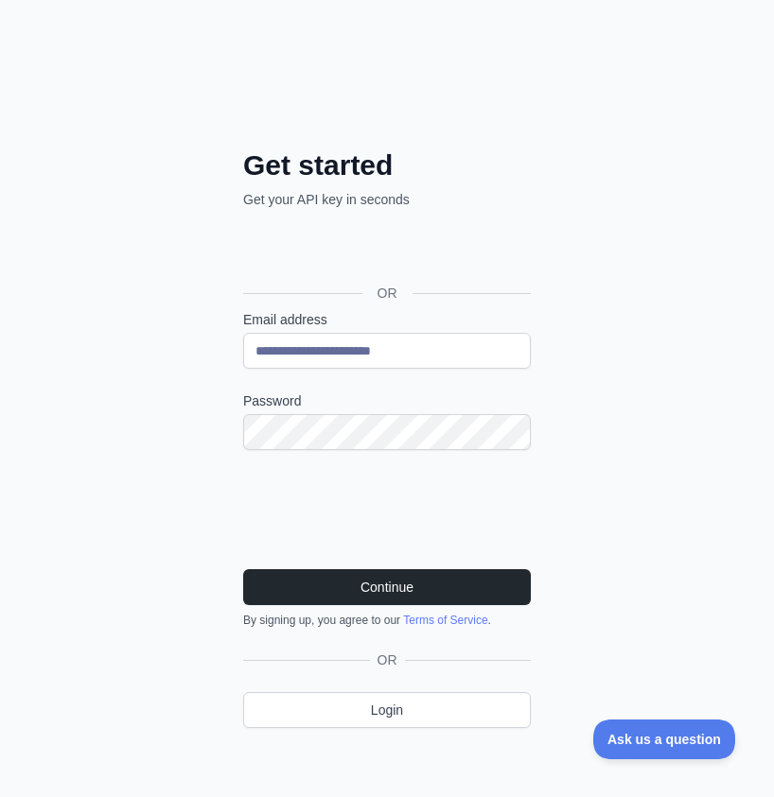 The height and width of the screenshot is (797, 774). Describe the element at coordinates (387, 200) in the screenshot. I see `p: Get your API key in seconds` at that location.